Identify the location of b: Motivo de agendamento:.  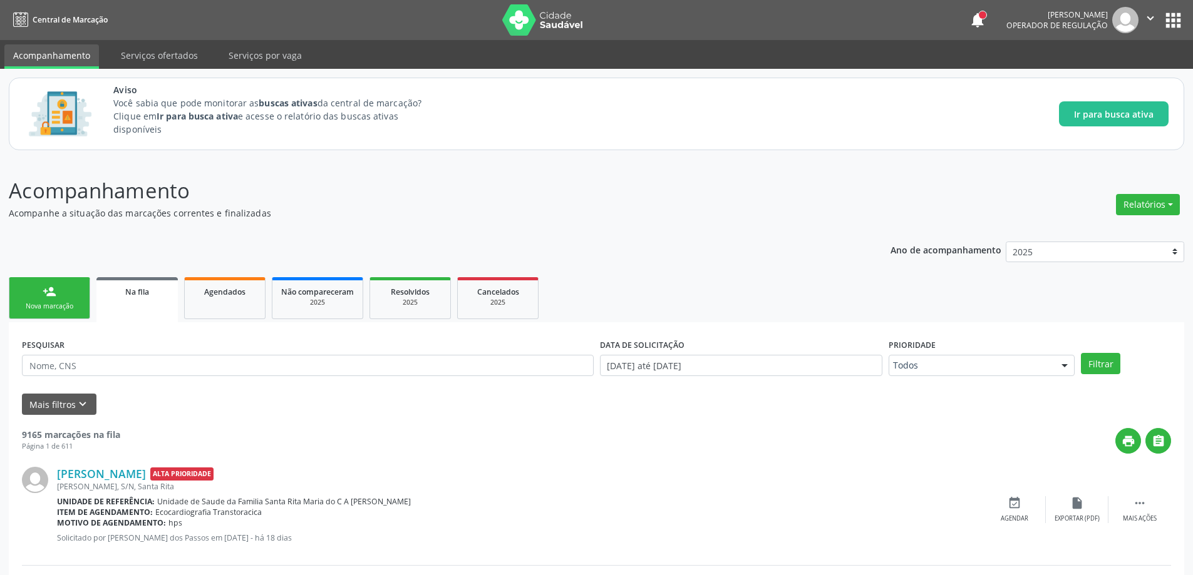
(111, 523).